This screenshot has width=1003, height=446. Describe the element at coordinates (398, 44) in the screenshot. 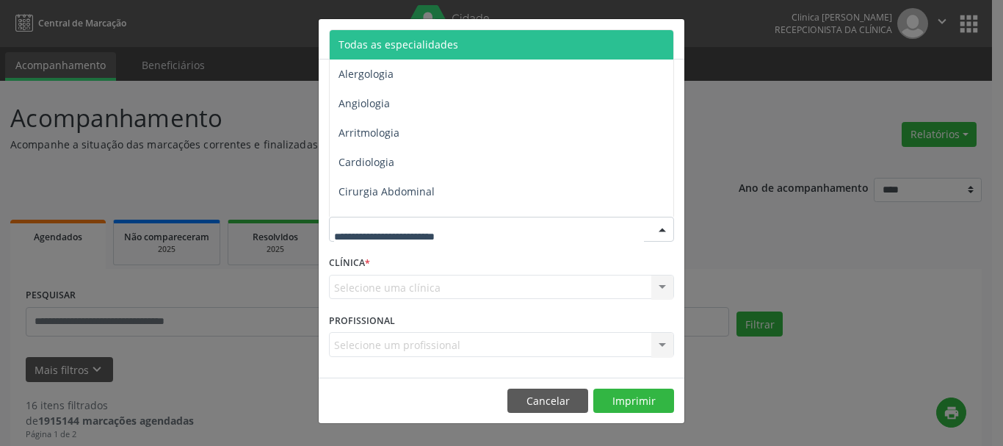

I see `span: Todas as especialidades` at that location.